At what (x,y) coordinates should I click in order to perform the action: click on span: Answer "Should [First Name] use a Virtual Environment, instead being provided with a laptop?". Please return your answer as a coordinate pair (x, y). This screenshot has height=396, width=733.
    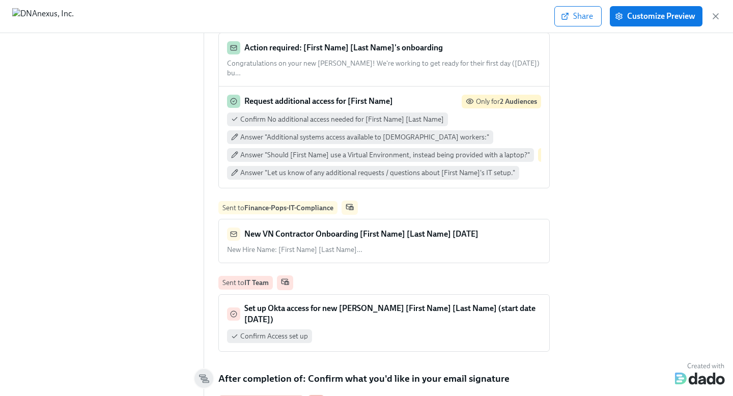
    Looking at the image, I should click on (385, 155).